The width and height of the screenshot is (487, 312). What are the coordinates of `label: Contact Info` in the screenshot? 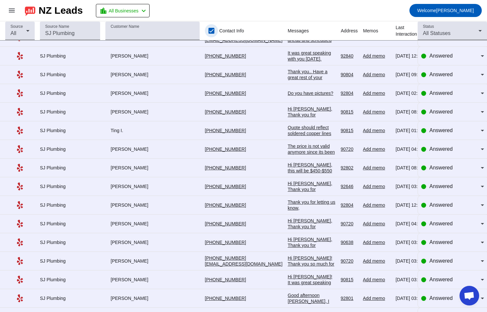 It's located at (231, 31).